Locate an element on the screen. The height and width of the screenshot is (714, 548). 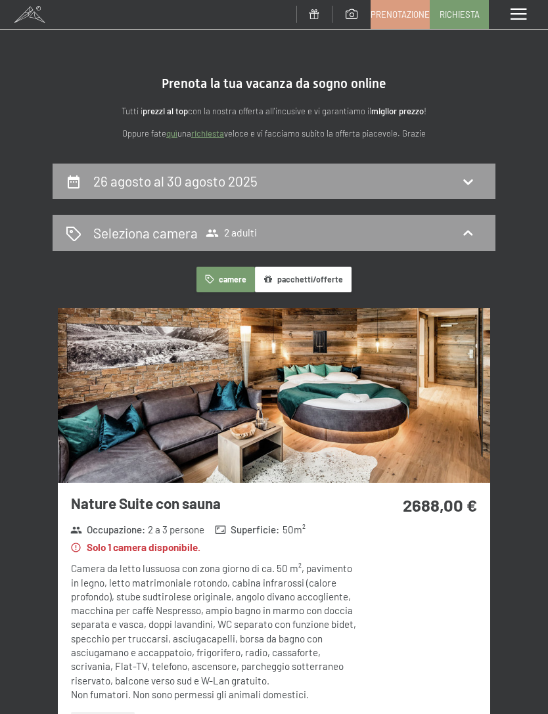
h2: 26 agosto al 30 agosto 2025 is located at coordinates (175, 181).